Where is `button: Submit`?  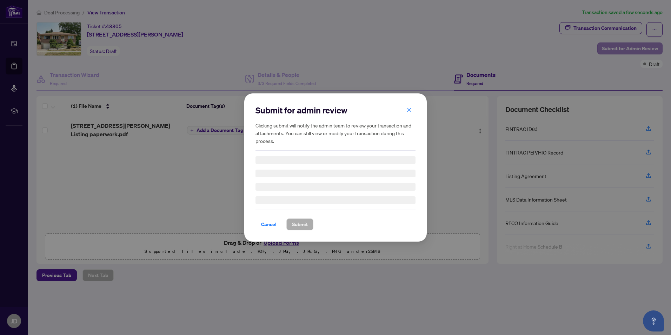 button: Submit is located at coordinates (300, 224).